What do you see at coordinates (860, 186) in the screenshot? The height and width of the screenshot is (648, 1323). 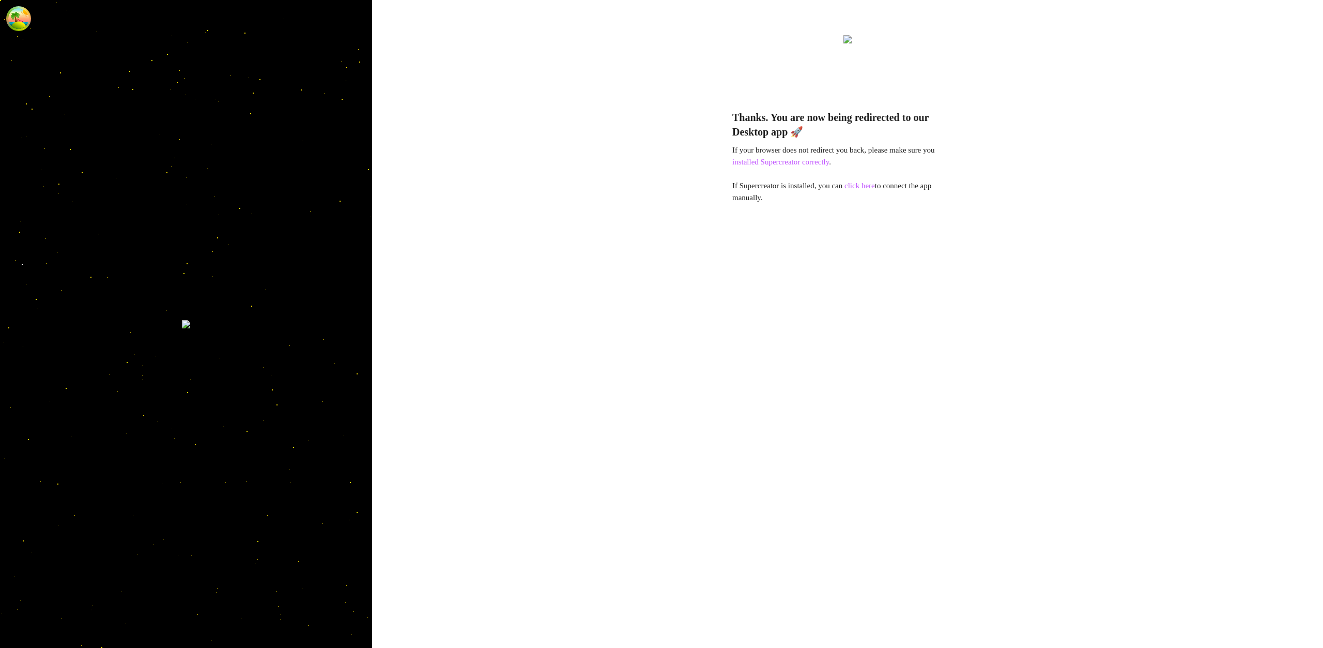 I see `a: click here` at bounding box center [860, 186].